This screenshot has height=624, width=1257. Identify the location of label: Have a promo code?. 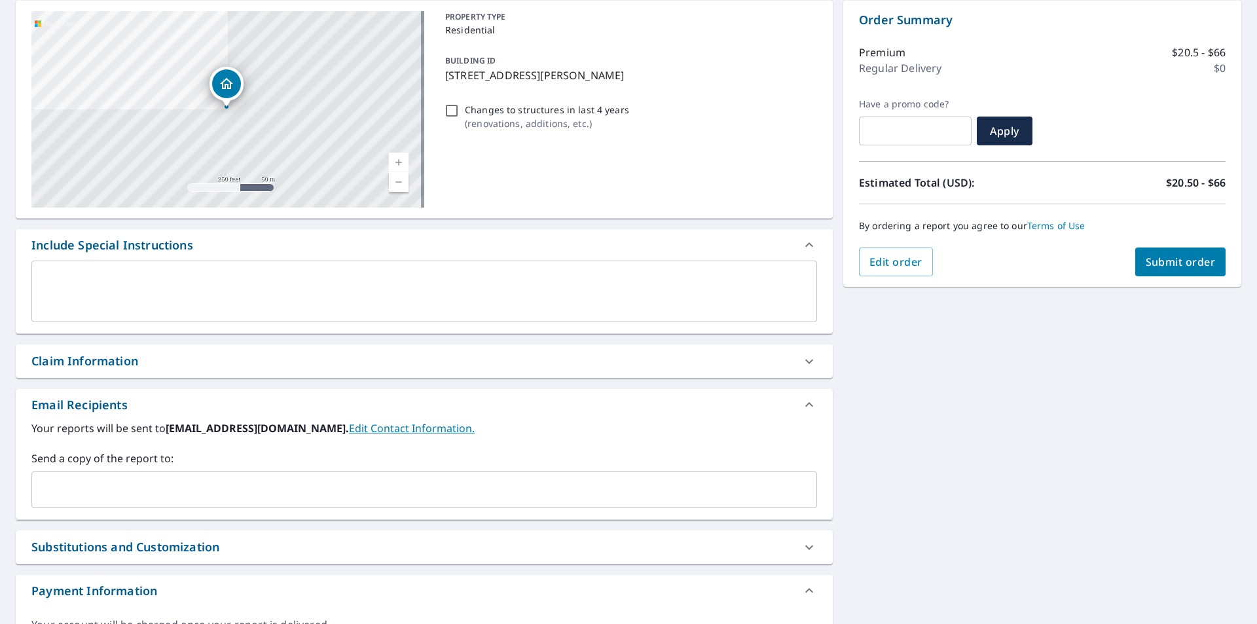
(915, 104).